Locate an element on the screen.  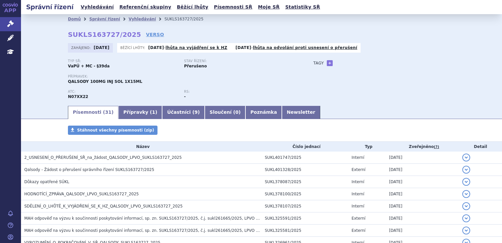
p: Stav řízení: is located at coordinates (239, 61).